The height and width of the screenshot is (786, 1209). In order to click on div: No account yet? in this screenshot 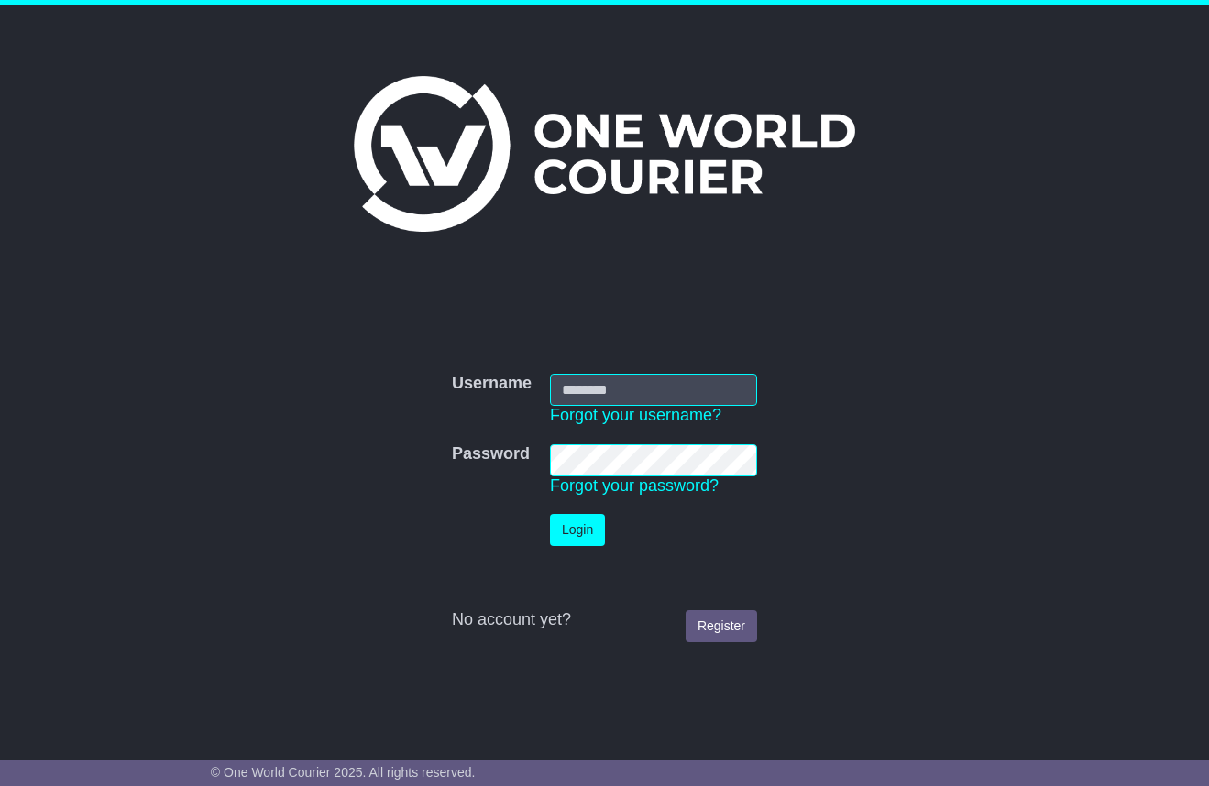, I will do `click(604, 620)`.